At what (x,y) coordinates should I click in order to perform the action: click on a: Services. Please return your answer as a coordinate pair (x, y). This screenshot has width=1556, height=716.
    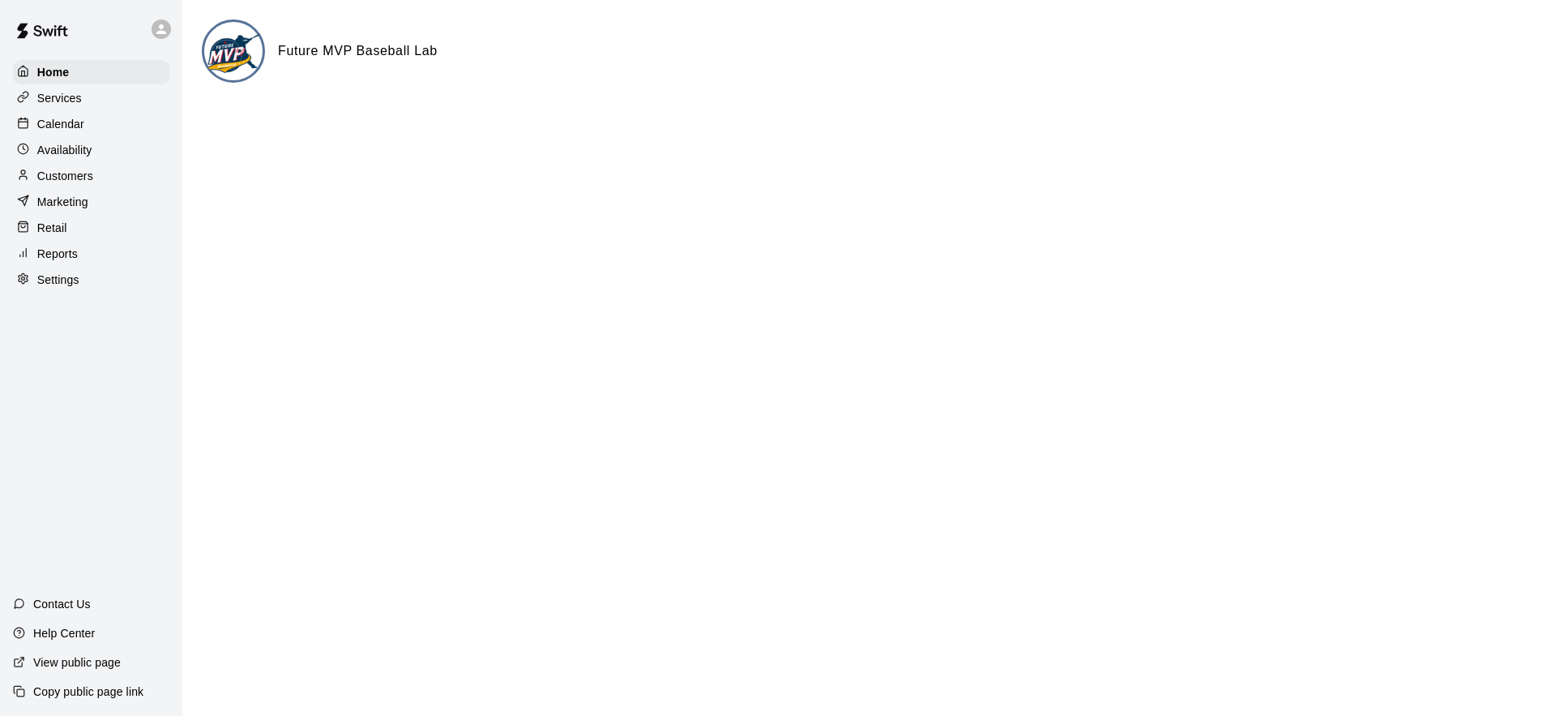
    Looking at the image, I should click on (91, 98).